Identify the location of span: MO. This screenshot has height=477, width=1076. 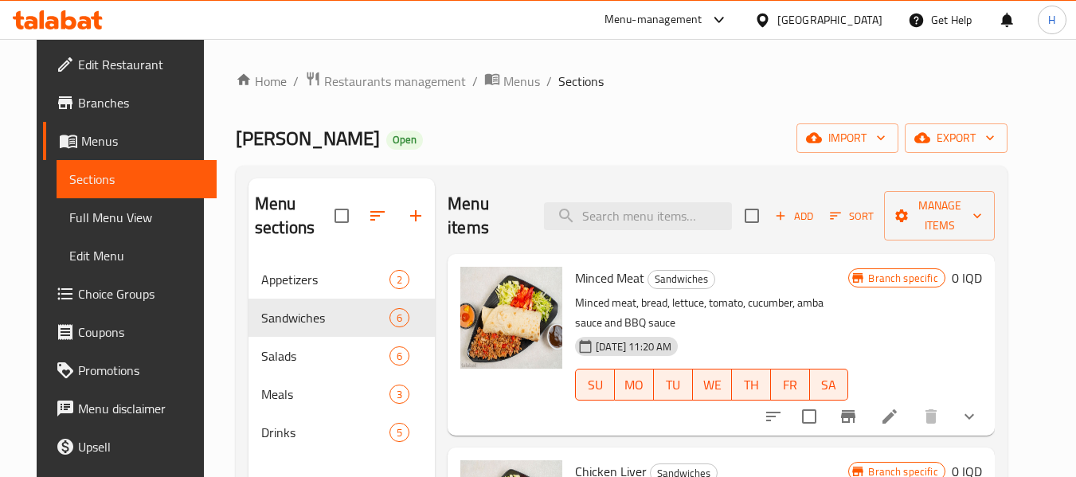
(634, 385).